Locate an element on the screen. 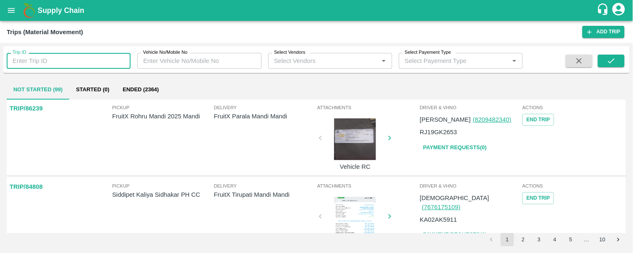  button: page 1 is located at coordinates (507, 240).